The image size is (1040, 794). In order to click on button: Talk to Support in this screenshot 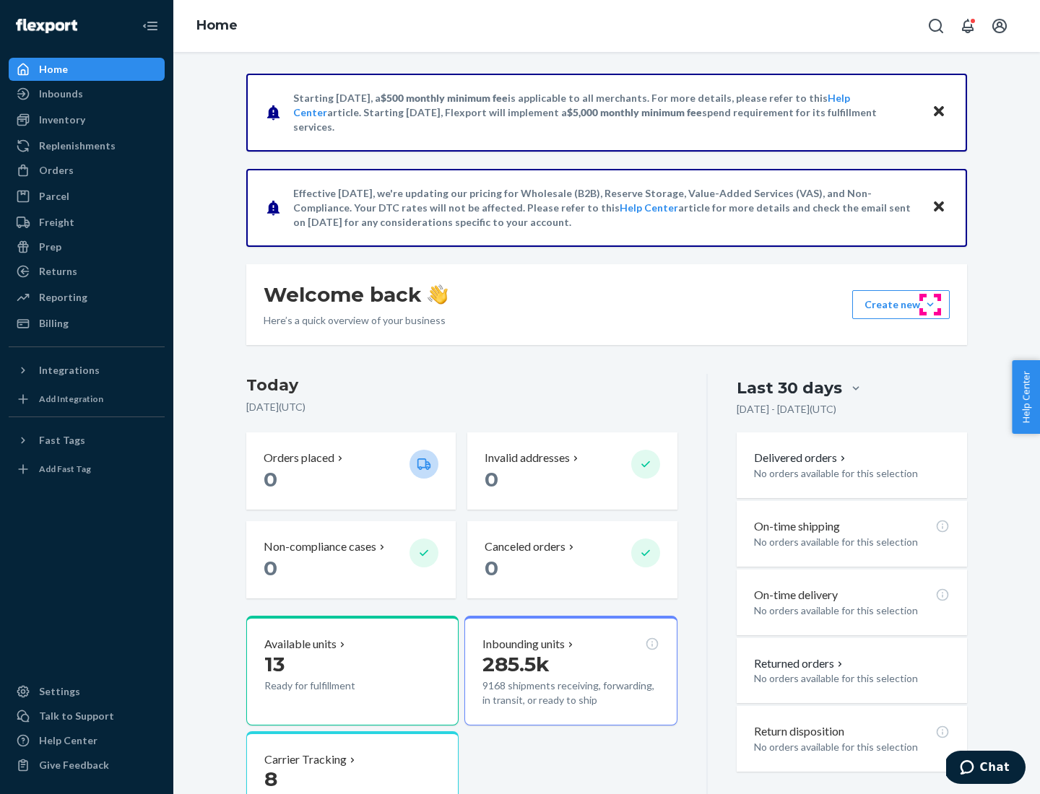, I will do `click(87, 716)`.